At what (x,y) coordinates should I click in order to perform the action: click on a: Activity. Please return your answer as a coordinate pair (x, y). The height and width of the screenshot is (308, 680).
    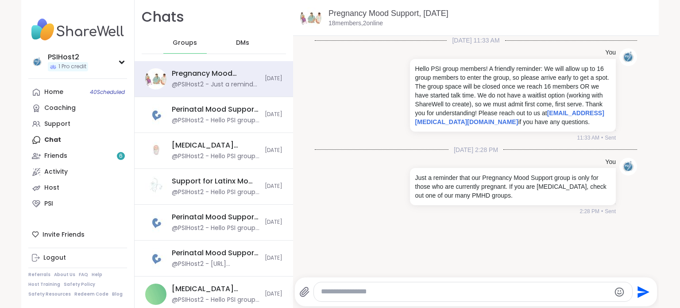
    Looking at the image, I should click on (78, 172).